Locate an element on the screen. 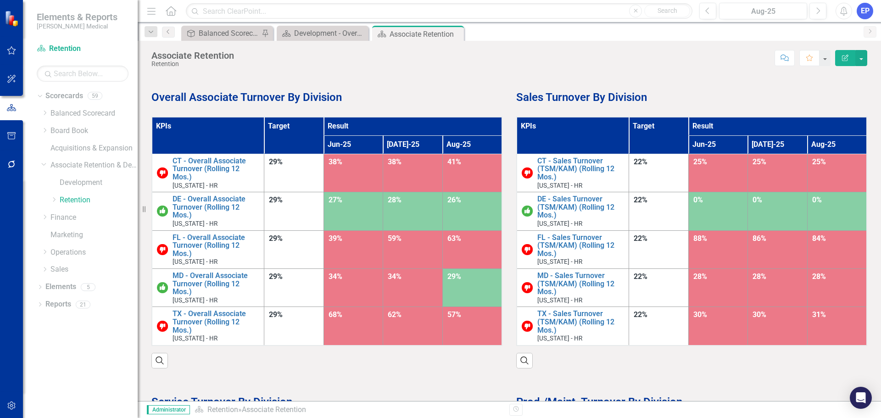 Image resolution: width=881 pixels, height=418 pixels. a: Operations is located at coordinates (94, 252).